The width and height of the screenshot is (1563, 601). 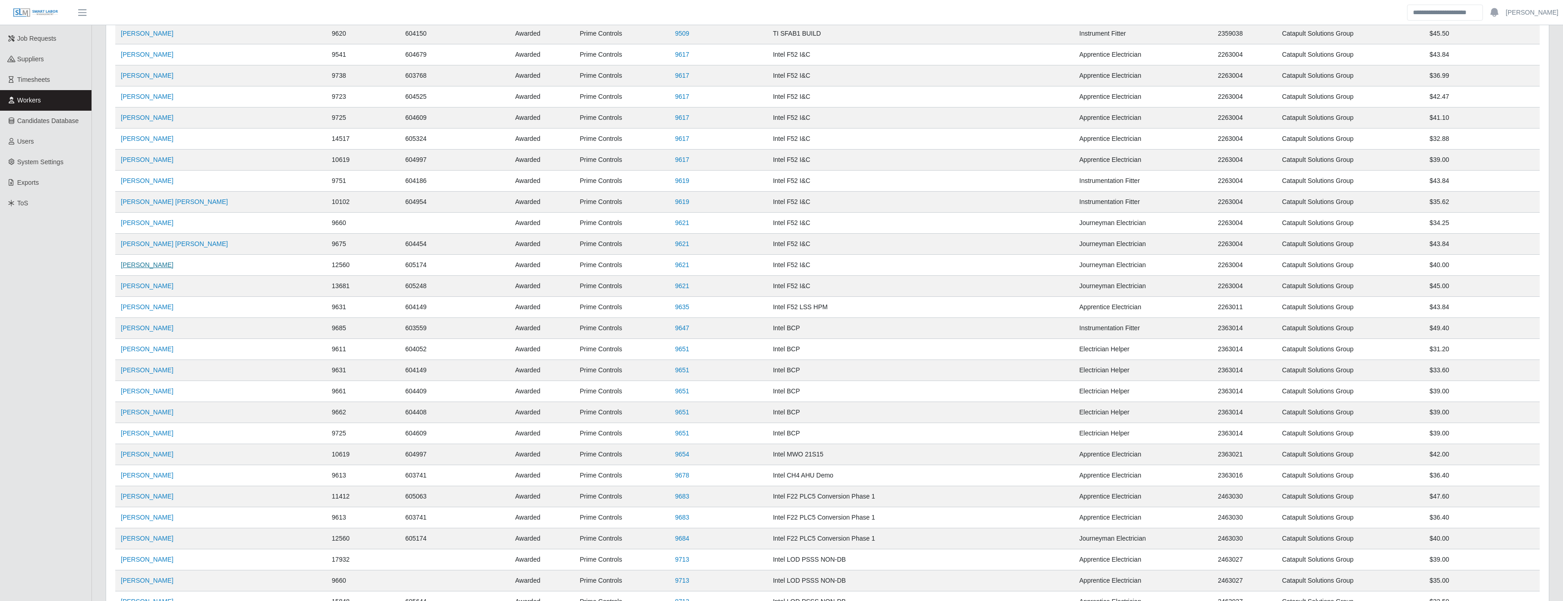 What do you see at coordinates (1482, 223) in the screenshot?
I see `td: $34.25` at bounding box center [1482, 223].